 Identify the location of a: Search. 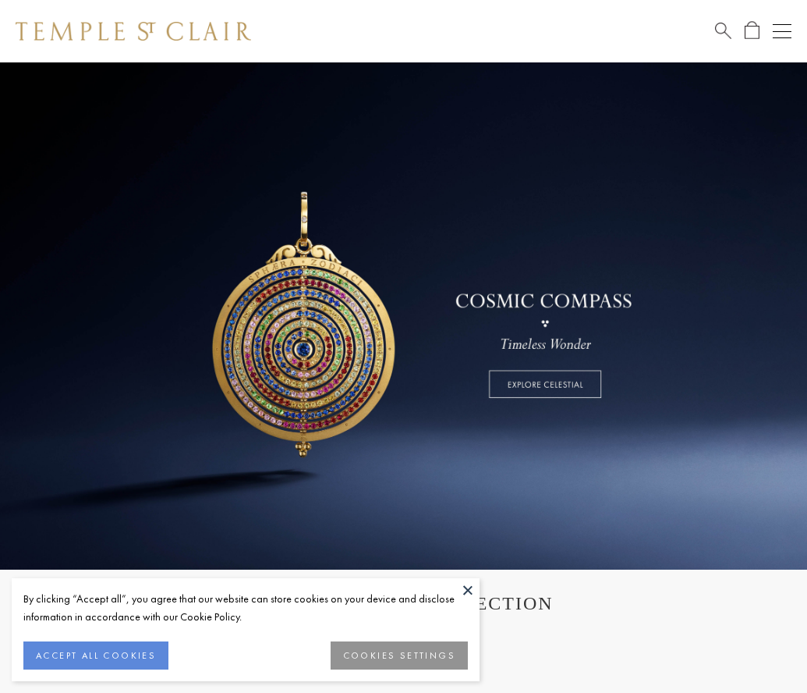
(723, 30).